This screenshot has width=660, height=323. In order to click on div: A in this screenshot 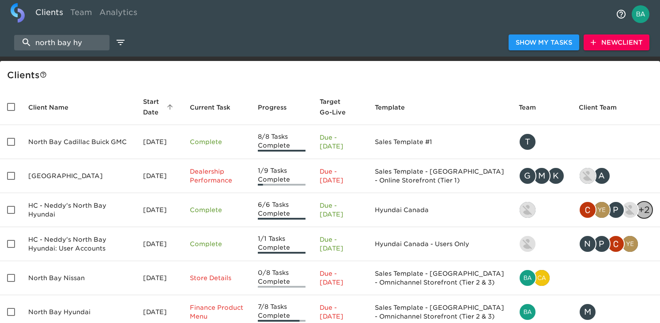, I will do `click(602, 176)`.